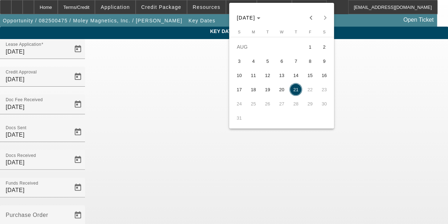  What do you see at coordinates (324, 61) in the screenshot?
I see `button: August 9, 2025` at bounding box center [324, 61].